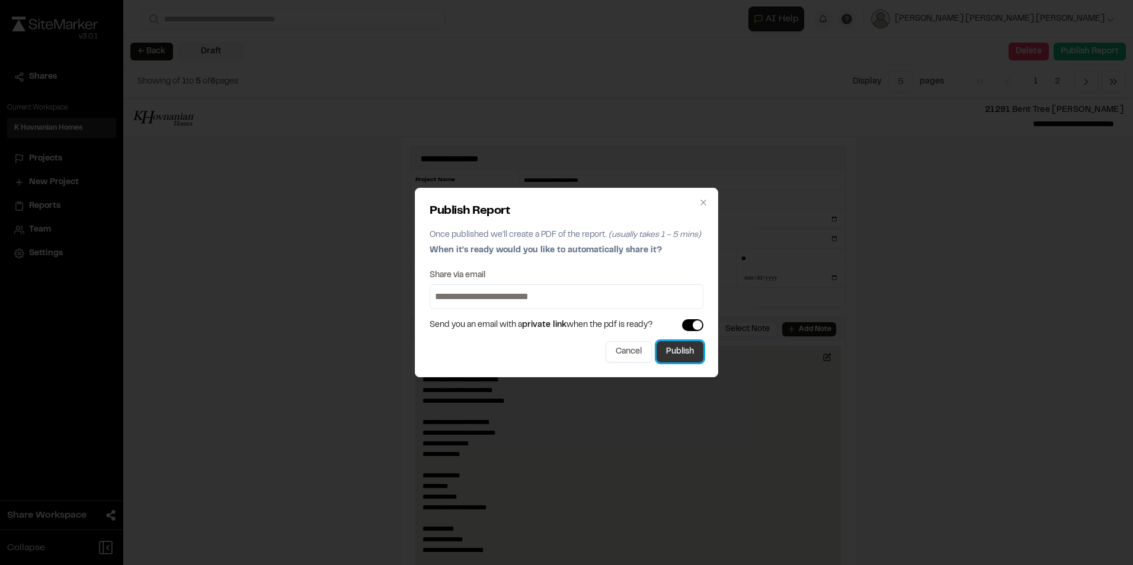 The height and width of the screenshot is (565, 1133). What do you see at coordinates (546, 251) in the screenshot?
I see `span: When it's ready would you like to automatically share it?` at bounding box center [546, 251].